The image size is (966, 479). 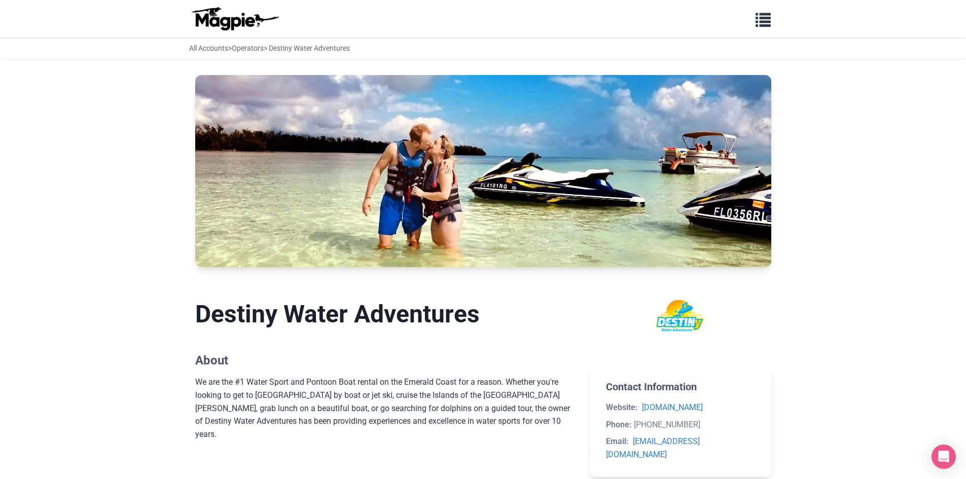 I want to click on h2: About, so click(x=385, y=361).